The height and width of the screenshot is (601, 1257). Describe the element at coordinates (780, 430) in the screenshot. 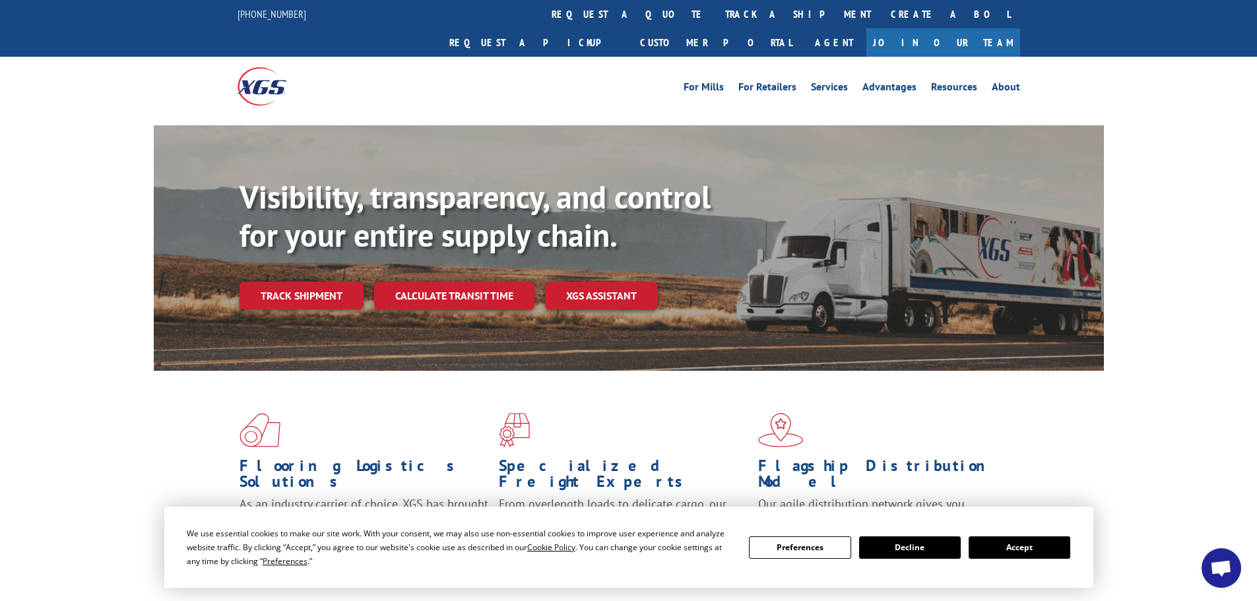

I see `img: xgs-icon-flagship-distribution-model-red` at that location.